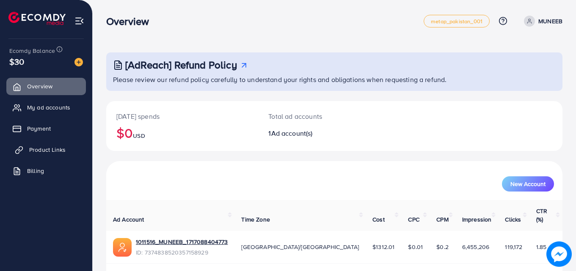 The height and width of the screenshot is (271, 576). Describe the element at coordinates (383, 247) in the screenshot. I see `span: $1312.01` at that location.